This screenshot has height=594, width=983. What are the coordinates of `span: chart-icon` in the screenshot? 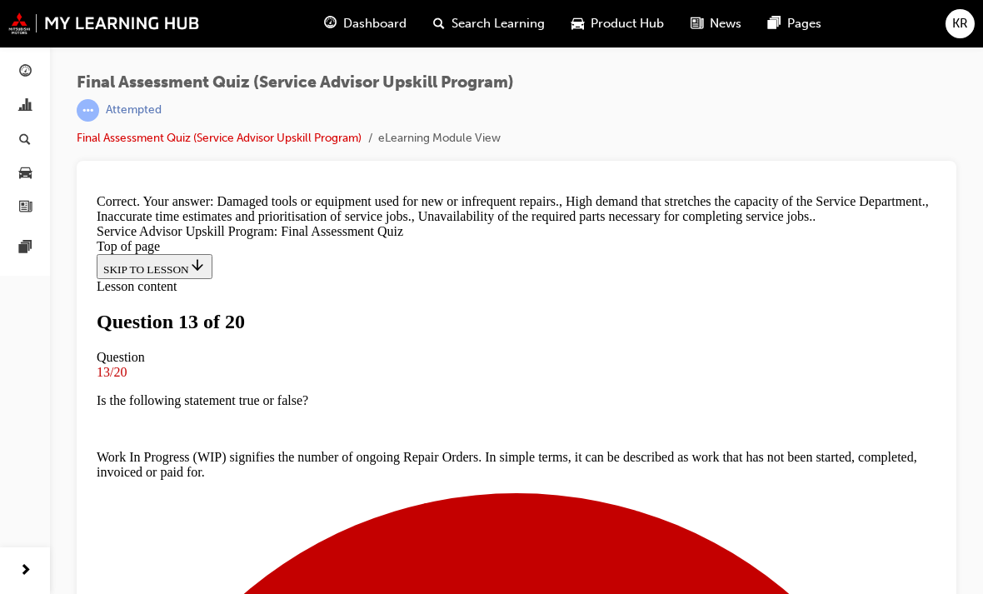 It's located at (25, 107).